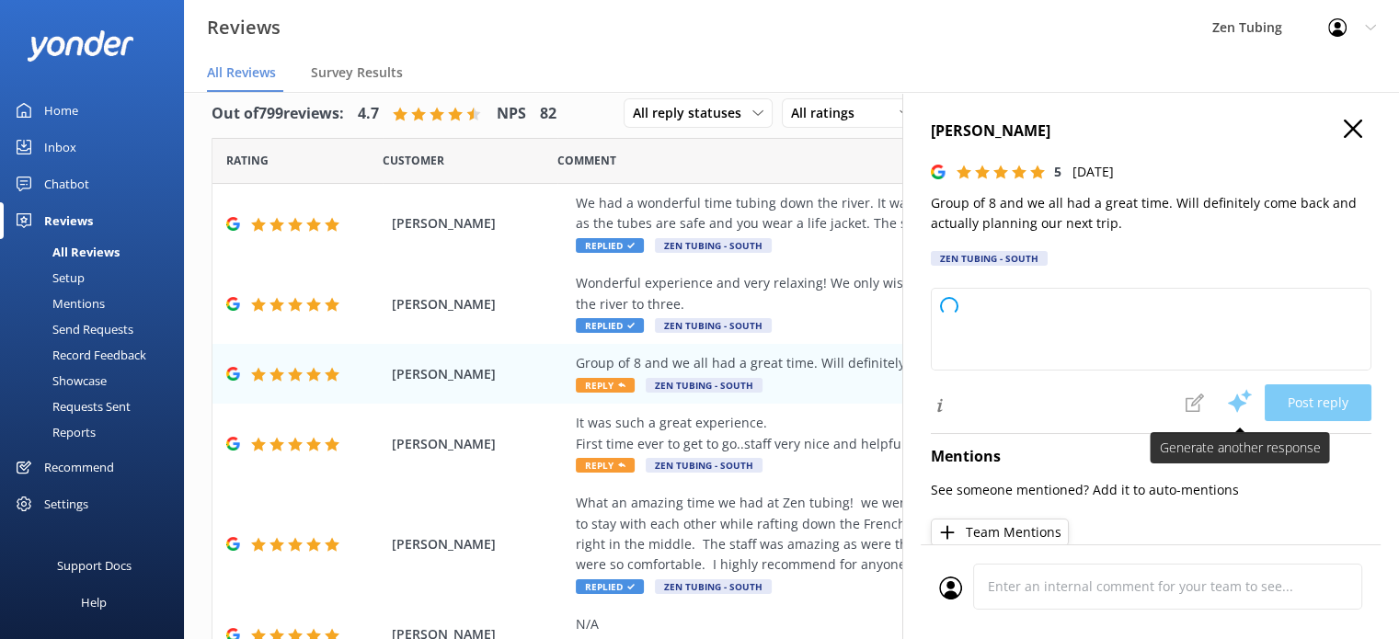  Describe the element at coordinates (97, 406) in the screenshot. I see `a: Requests Sent` at that location.